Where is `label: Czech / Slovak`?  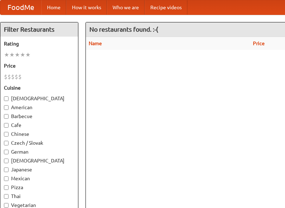
label: Czech / Slovak is located at coordinates (39, 143).